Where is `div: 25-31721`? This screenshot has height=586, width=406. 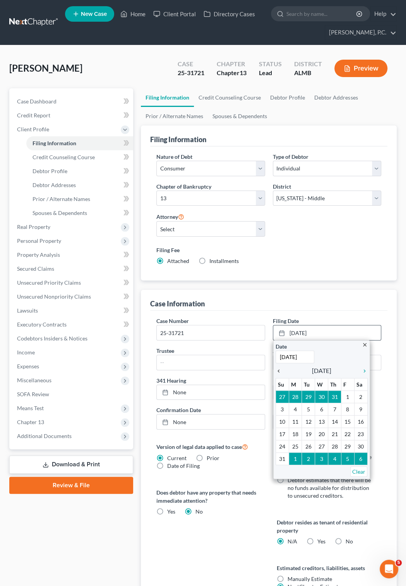 div: 25-31721 is located at coordinates (191, 73).